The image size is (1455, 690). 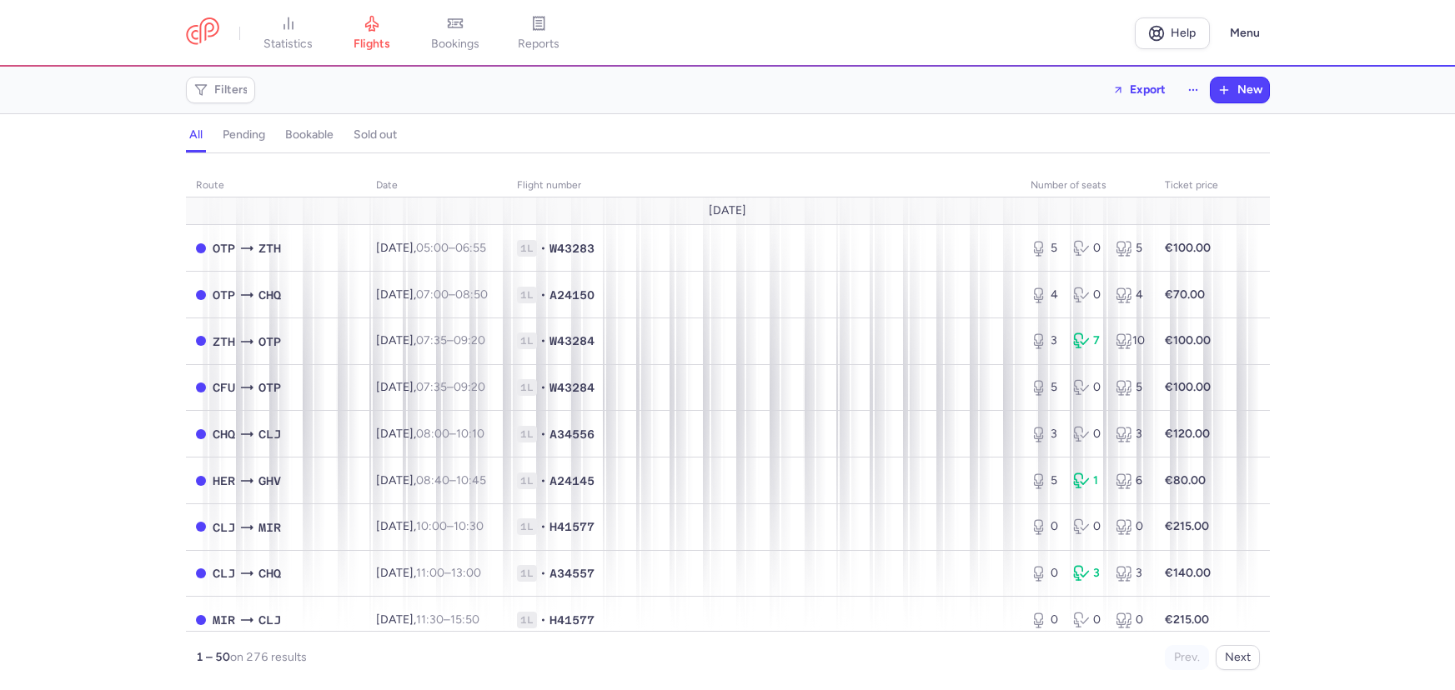 What do you see at coordinates (471, 294) in the screenshot?
I see `time: 08:50` at bounding box center [471, 294].